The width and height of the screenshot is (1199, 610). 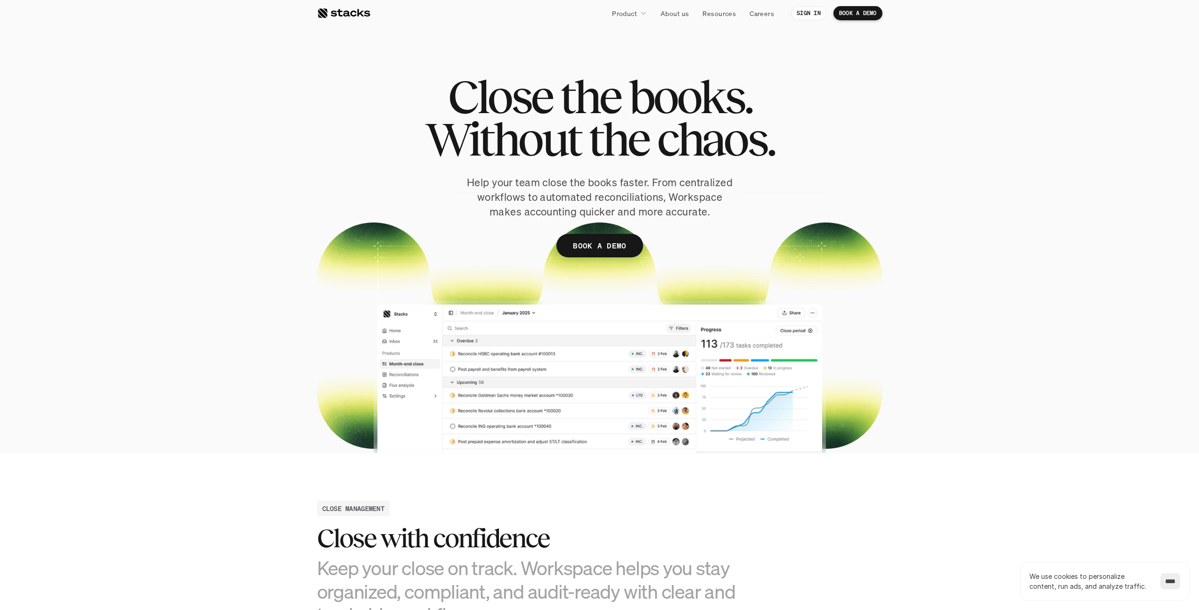 I want to click on p: Resources, so click(x=719, y=13).